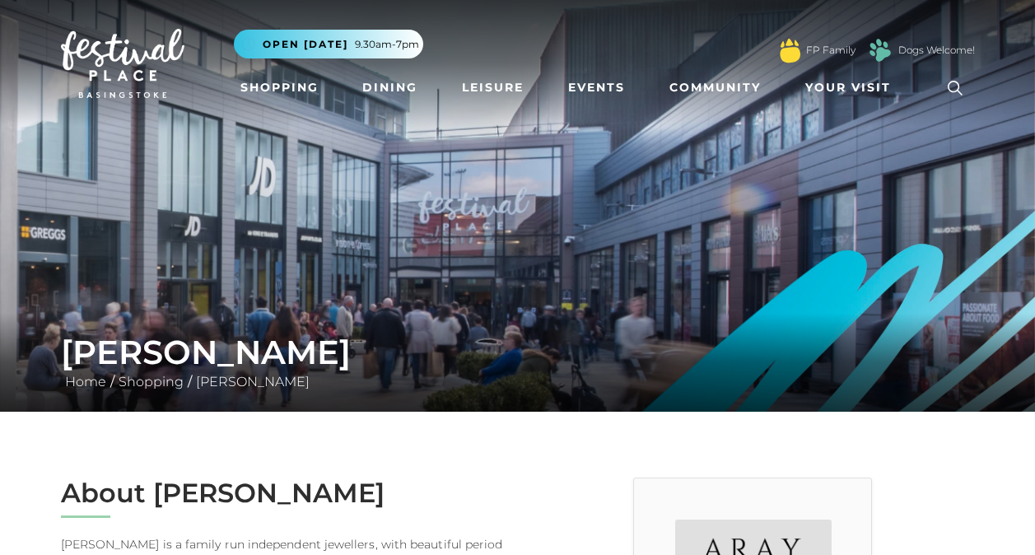  Describe the element at coordinates (596, 87) in the screenshot. I see `a: Events` at that location.